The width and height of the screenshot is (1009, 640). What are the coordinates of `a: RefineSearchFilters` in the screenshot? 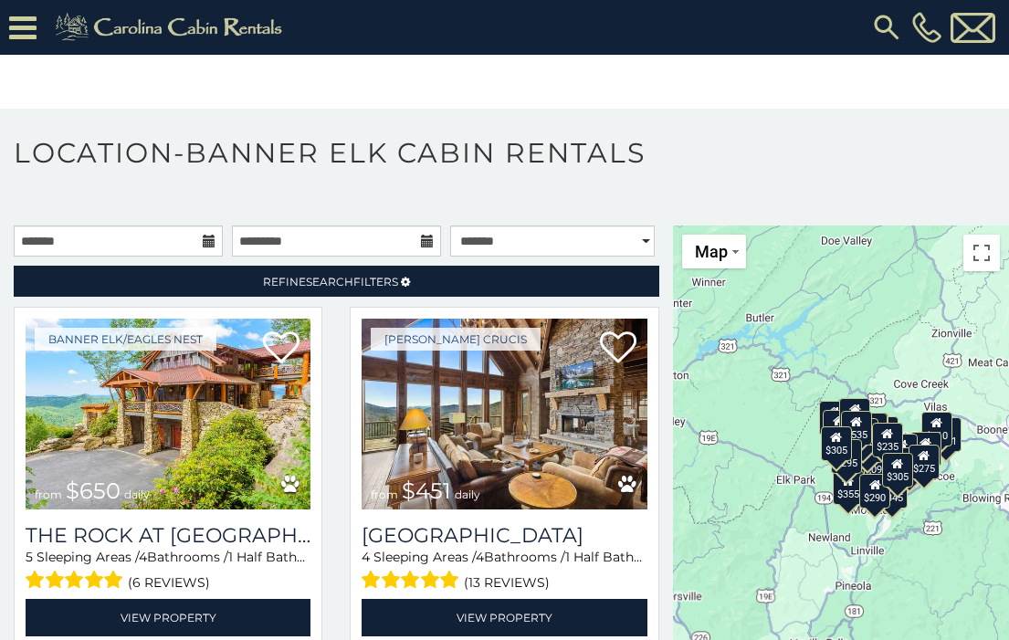 It's located at (336, 281).